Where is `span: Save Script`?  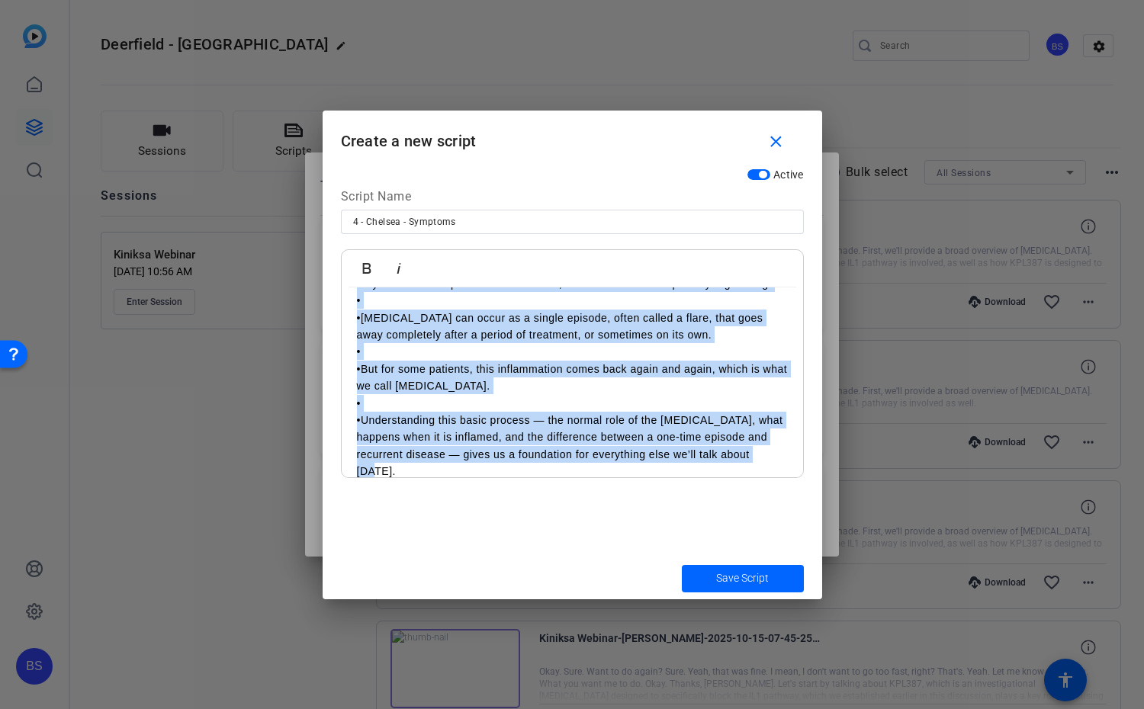 span: Save Script is located at coordinates (742, 578).